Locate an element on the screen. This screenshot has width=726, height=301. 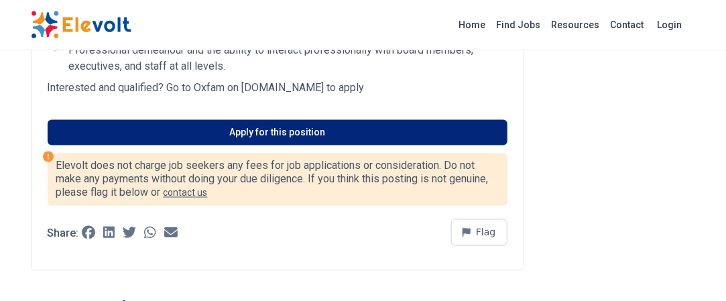
a: Home is located at coordinates (472, 25).